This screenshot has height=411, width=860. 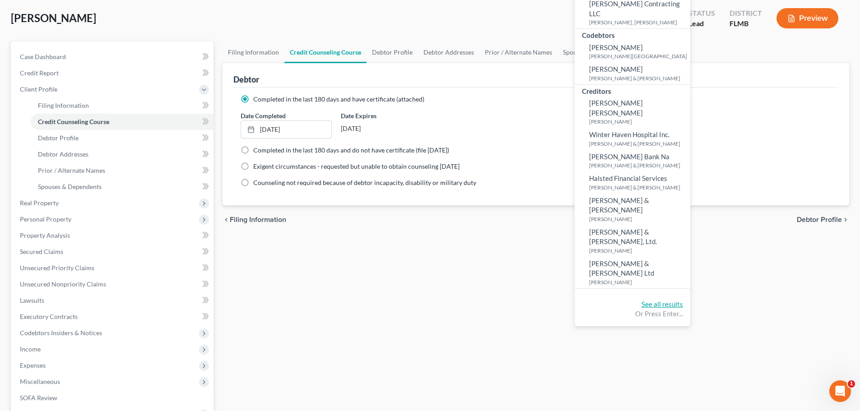 What do you see at coordinates (633, 314) in the screenshot?
I see `div: Or Press Enter...` at bounding box center [633, 314].